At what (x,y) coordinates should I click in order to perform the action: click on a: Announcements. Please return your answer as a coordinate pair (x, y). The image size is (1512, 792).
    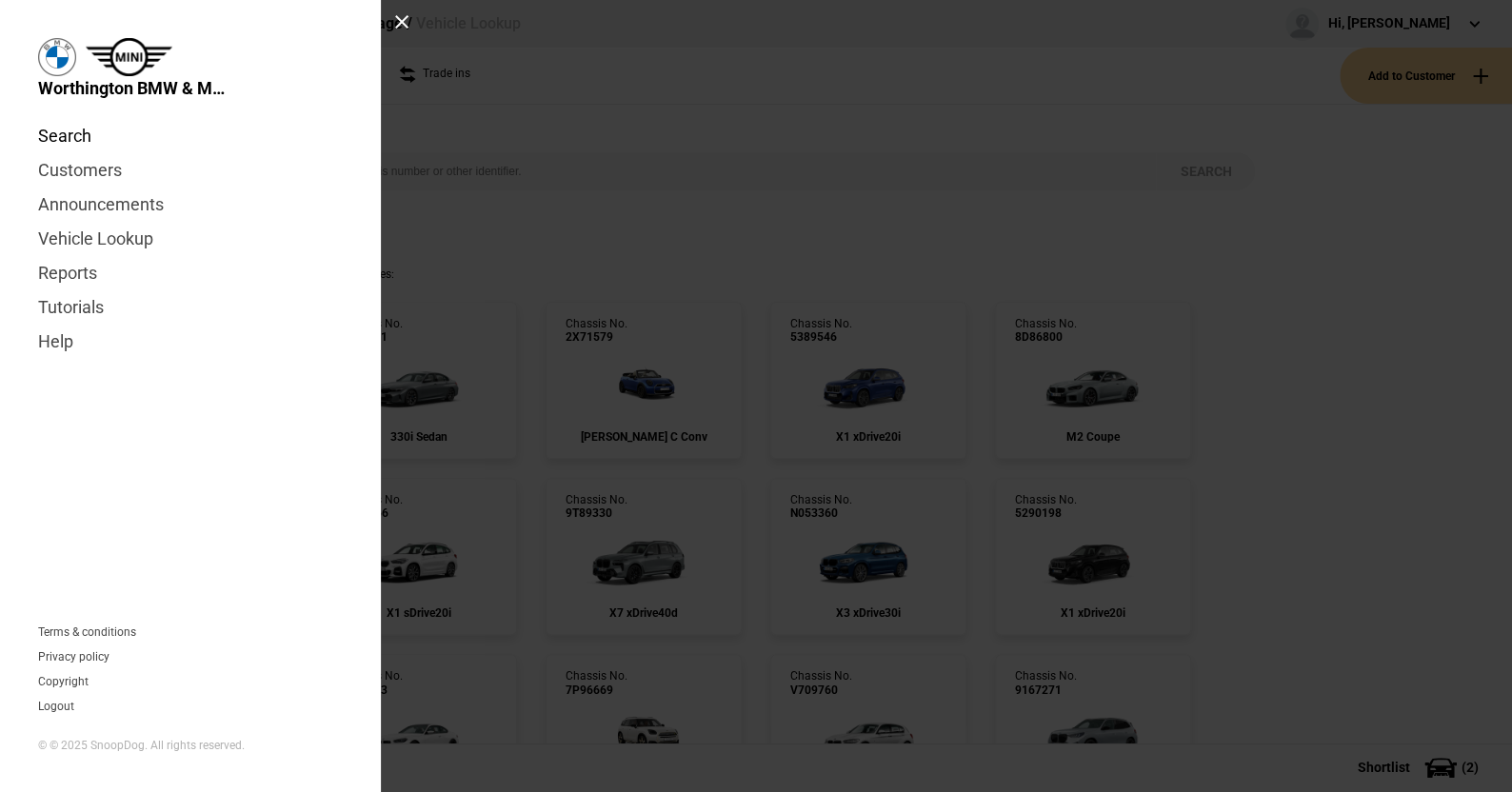
    Looking at the image, I should click on (190, 205).